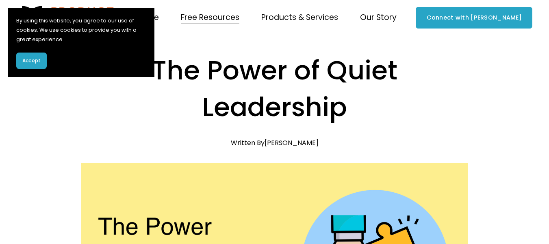 Image resolution: width=549 pixels, height=244 pixels. I want to click on span: Products & Services, so click(300, 17).